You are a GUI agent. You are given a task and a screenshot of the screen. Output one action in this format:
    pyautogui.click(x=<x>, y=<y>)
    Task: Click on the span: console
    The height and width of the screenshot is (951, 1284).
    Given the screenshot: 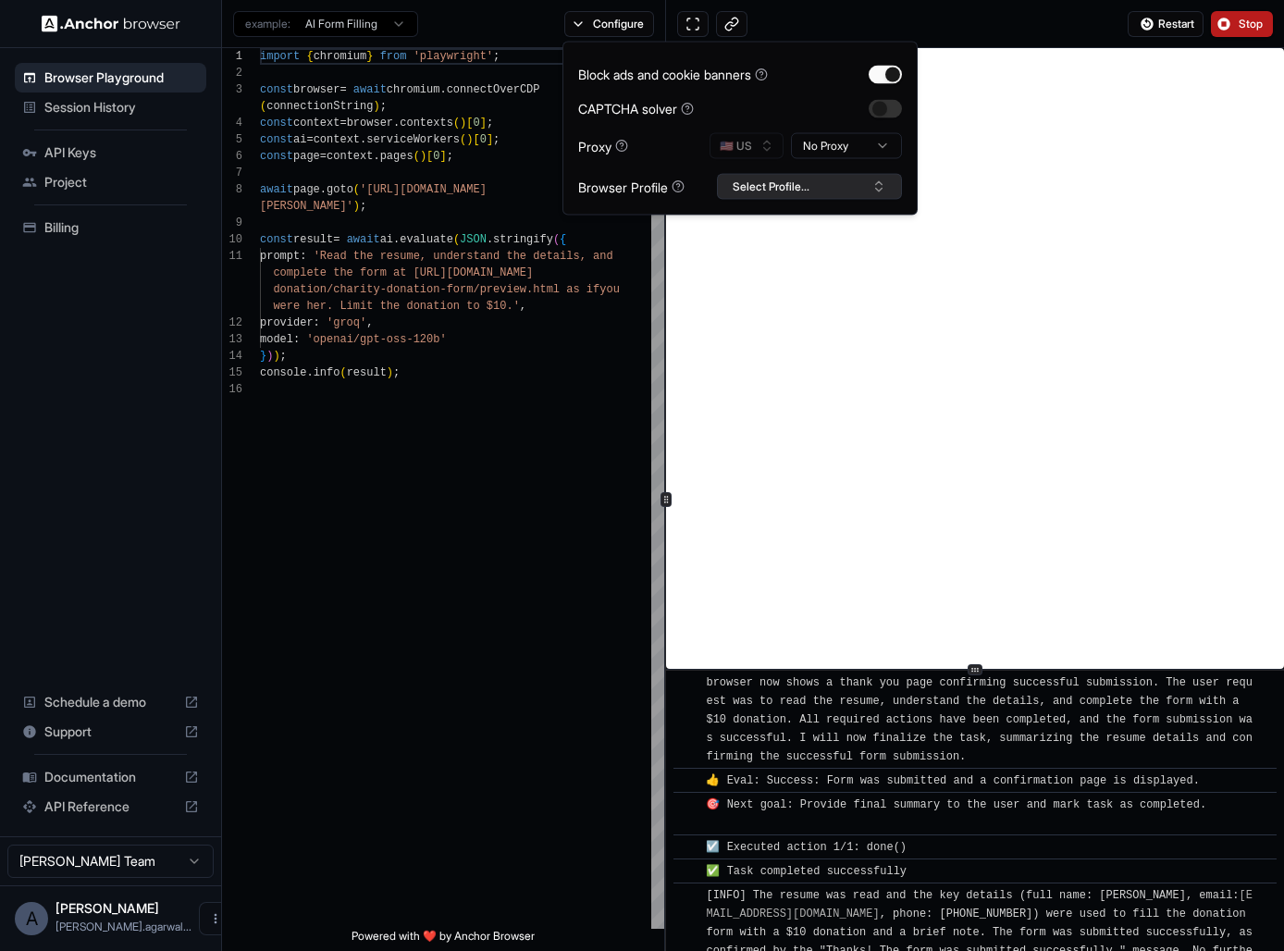 What is the action you would take?
    pyautogui.click(x=283, y=373)
    